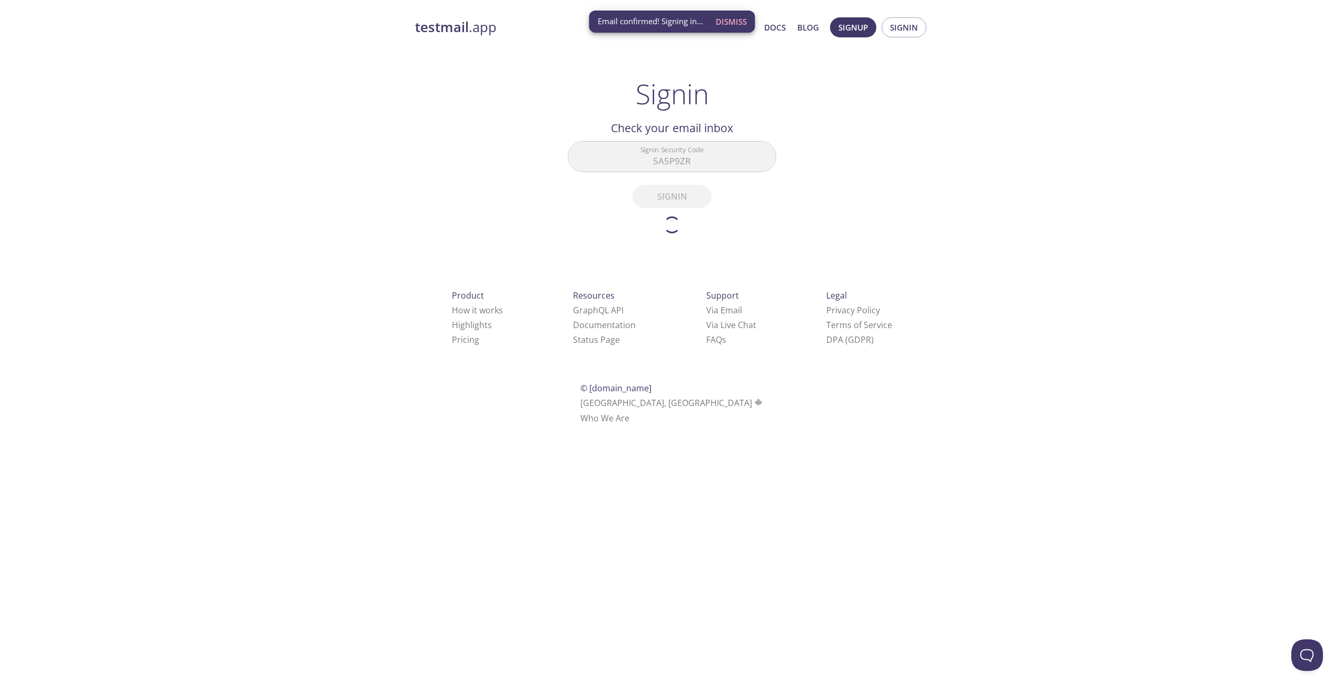 This screenshot has width=1344, height=692. Describe the element at coordinates (594, 295) in the screenshot. I see `span: Resources` at that location.